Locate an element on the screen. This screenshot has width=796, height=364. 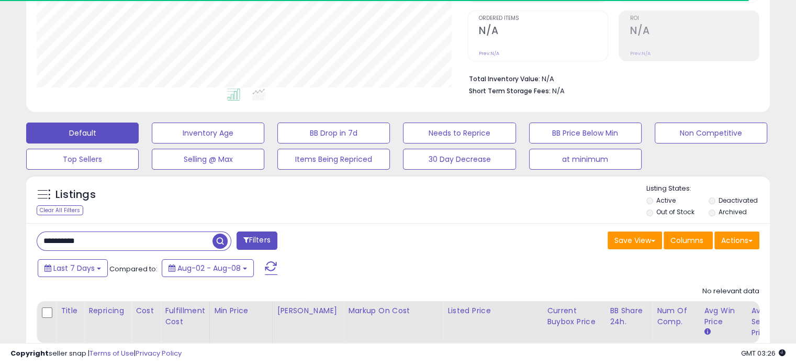
div: Title is located at coordinates (70, 310).